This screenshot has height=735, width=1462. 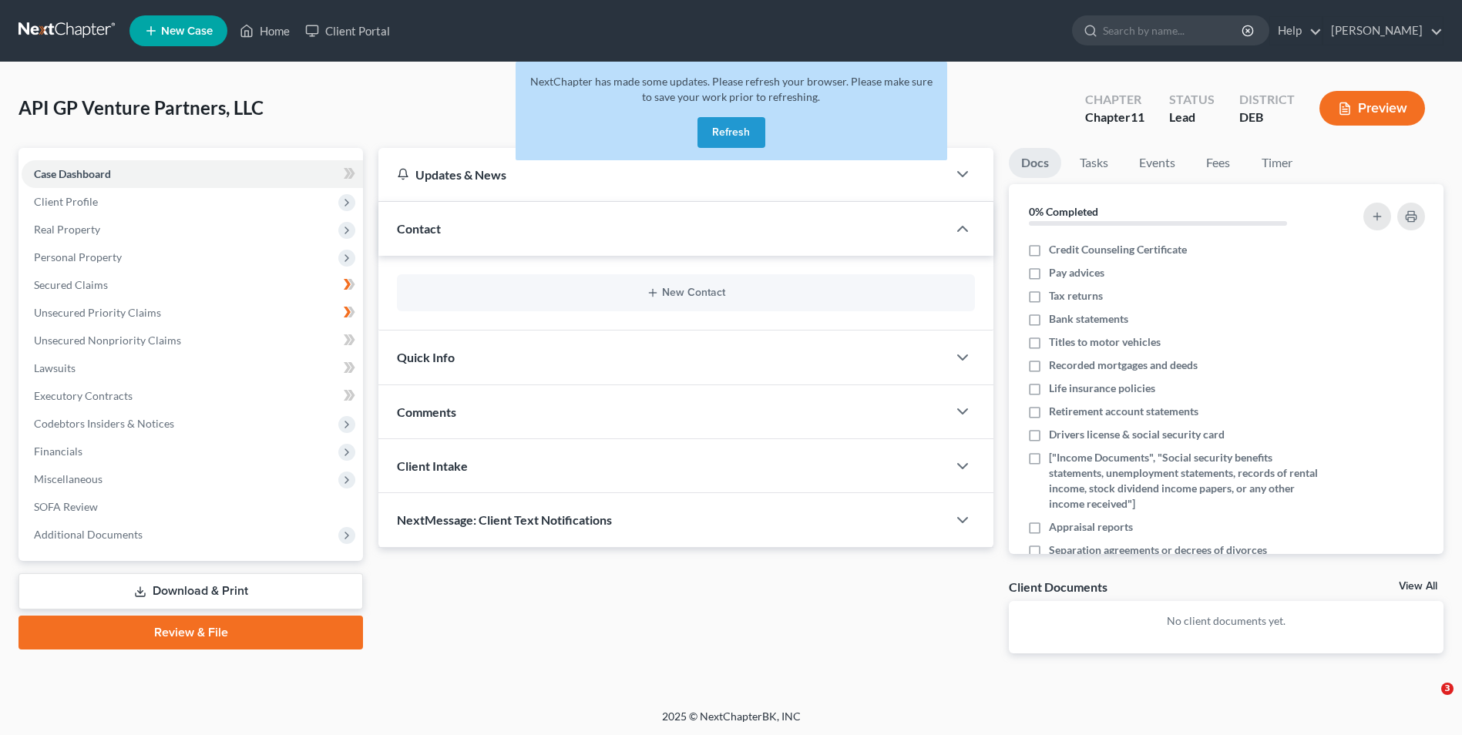 I want to click on span: SOFA Review, so click(x=65, y=506).